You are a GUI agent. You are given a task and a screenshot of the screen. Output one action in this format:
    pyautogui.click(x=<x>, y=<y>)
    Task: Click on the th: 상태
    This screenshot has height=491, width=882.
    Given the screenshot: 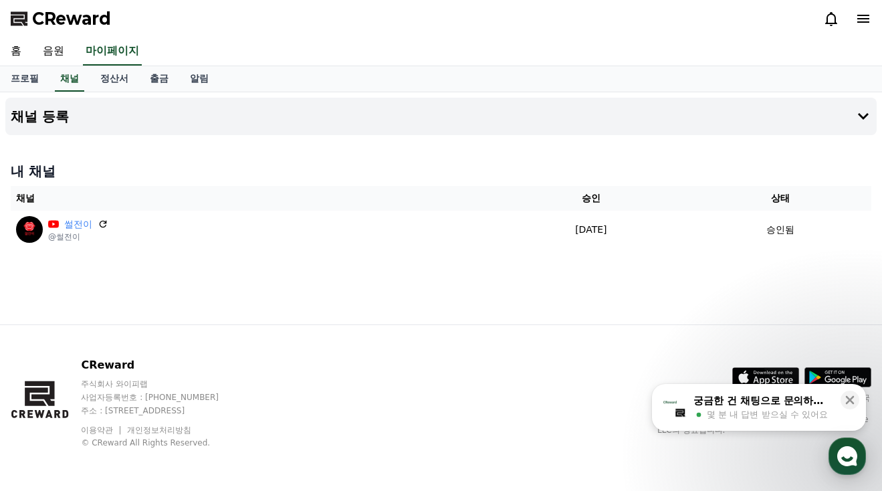 What is the action you would take?
    pyautogui.click(x=780, y=198)
    